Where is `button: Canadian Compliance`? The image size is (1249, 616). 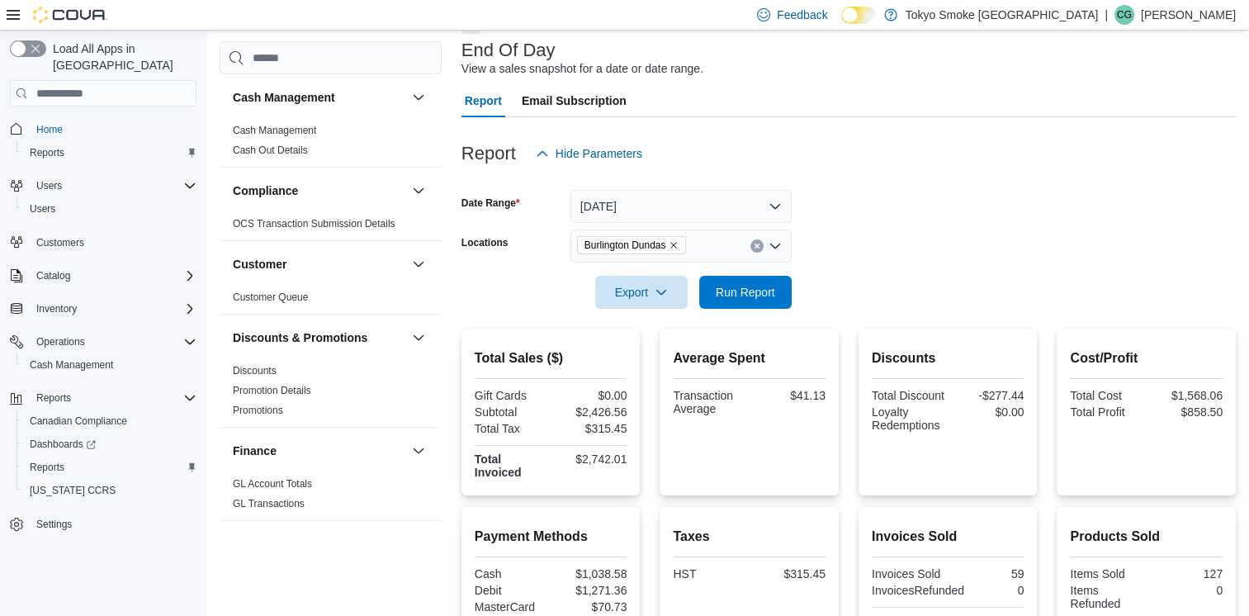 button: Canadian Compliance is located at coordinates (110, 421).